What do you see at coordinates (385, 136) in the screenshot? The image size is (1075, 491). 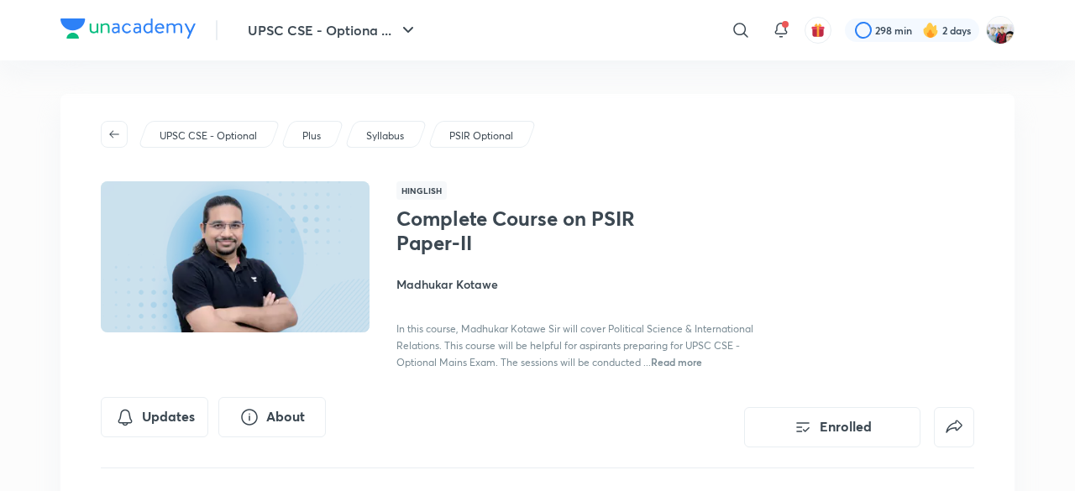 I see `p: Syllabus` at bounding box center [385, 136].